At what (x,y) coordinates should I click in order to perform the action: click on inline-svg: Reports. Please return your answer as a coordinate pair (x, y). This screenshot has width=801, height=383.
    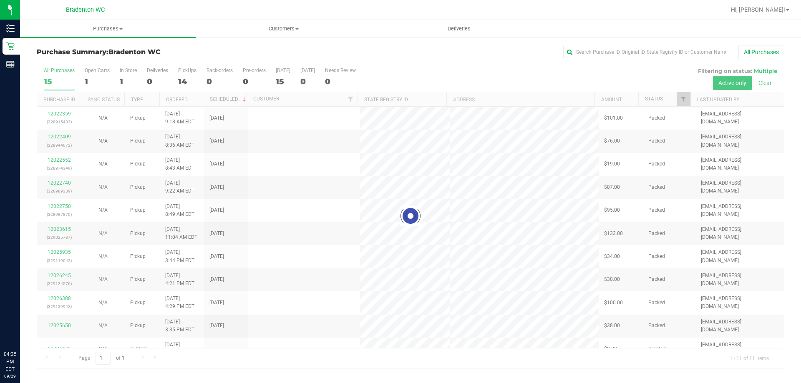
    Looking at the image, I should click on (10, 64).